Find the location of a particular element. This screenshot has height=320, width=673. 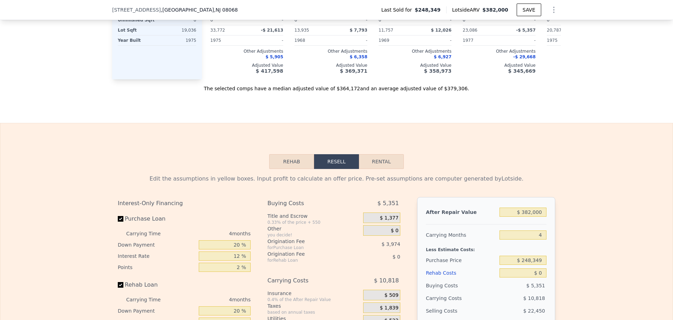

button: SAVE is located at coordinates (529, 10).